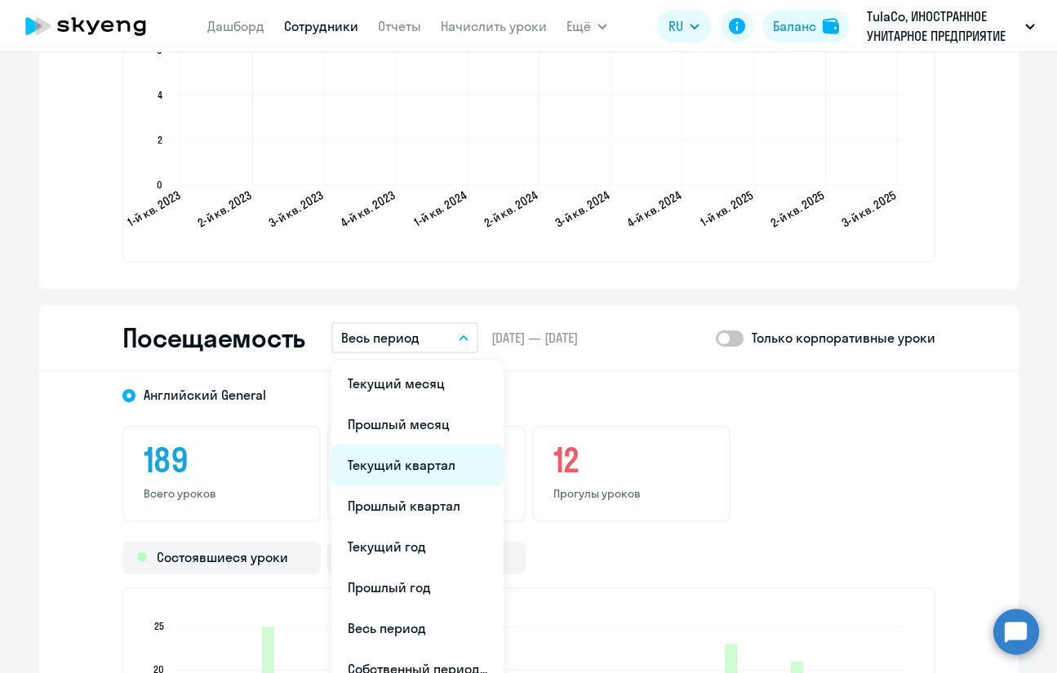 This screenshot has height=673, width=1057. Describe the element at coordinates (805, 26) in the screenshot. I see `button: Балансbalance` at that location.